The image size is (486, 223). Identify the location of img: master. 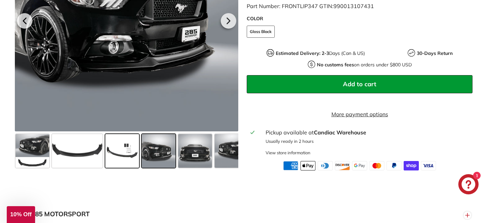
(377, 166).